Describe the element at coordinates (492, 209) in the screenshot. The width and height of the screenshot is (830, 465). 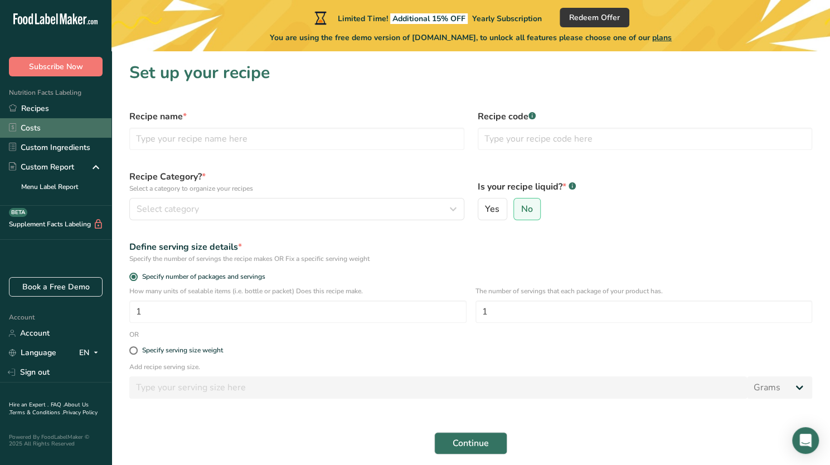
I see `span: Yes` at that location.